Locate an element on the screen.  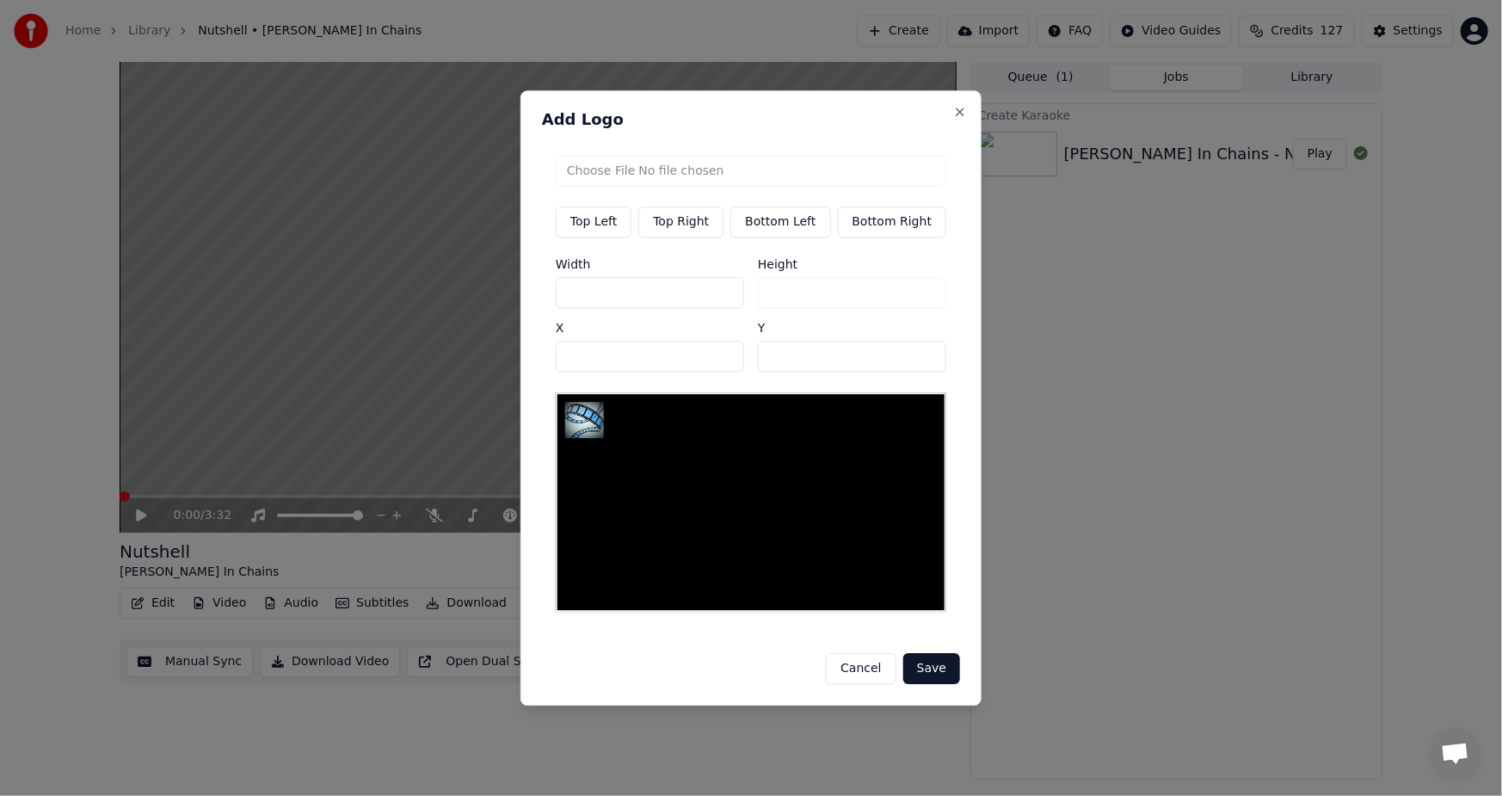
button: Bottom Right is located at coordinates (891, 222).